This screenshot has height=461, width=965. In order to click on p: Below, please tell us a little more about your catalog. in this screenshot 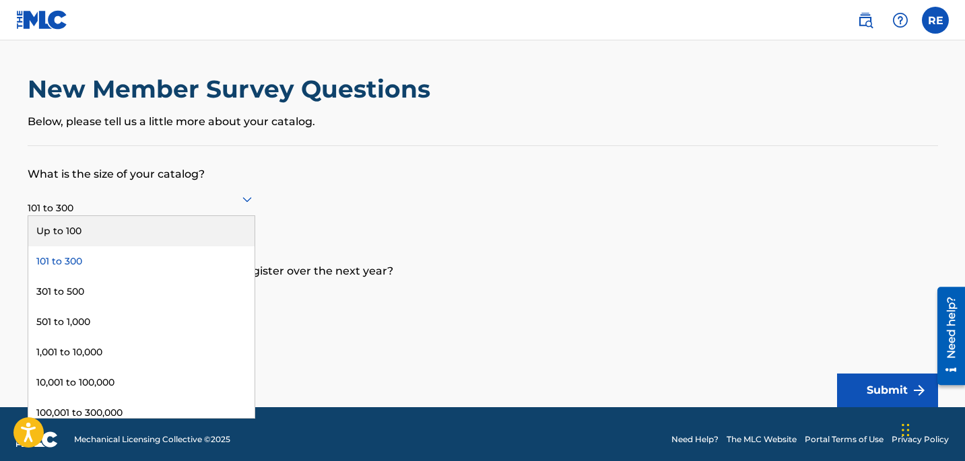, I will do `click(483, 122)`.